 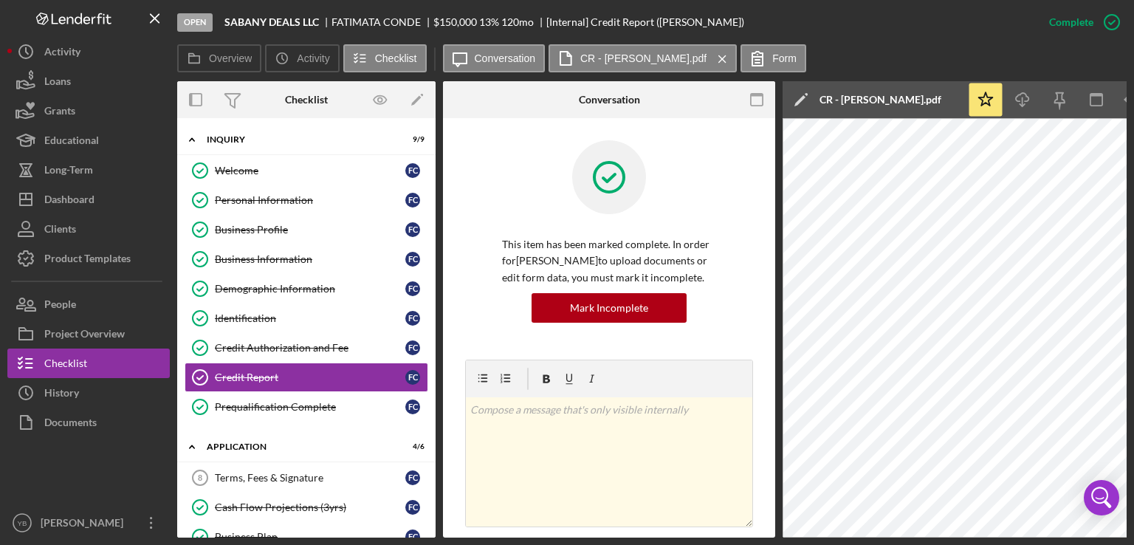 What do you see at coordinates (1071, 22) in the screenshot?
I see `div: Complete` at bounding box center [1071, 22].